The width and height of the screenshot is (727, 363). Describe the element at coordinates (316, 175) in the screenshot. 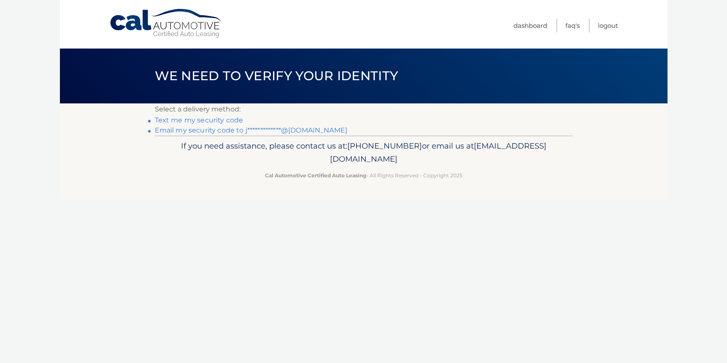

I see `strong: Cal Automotive Certified Auto Leasing` at that location.